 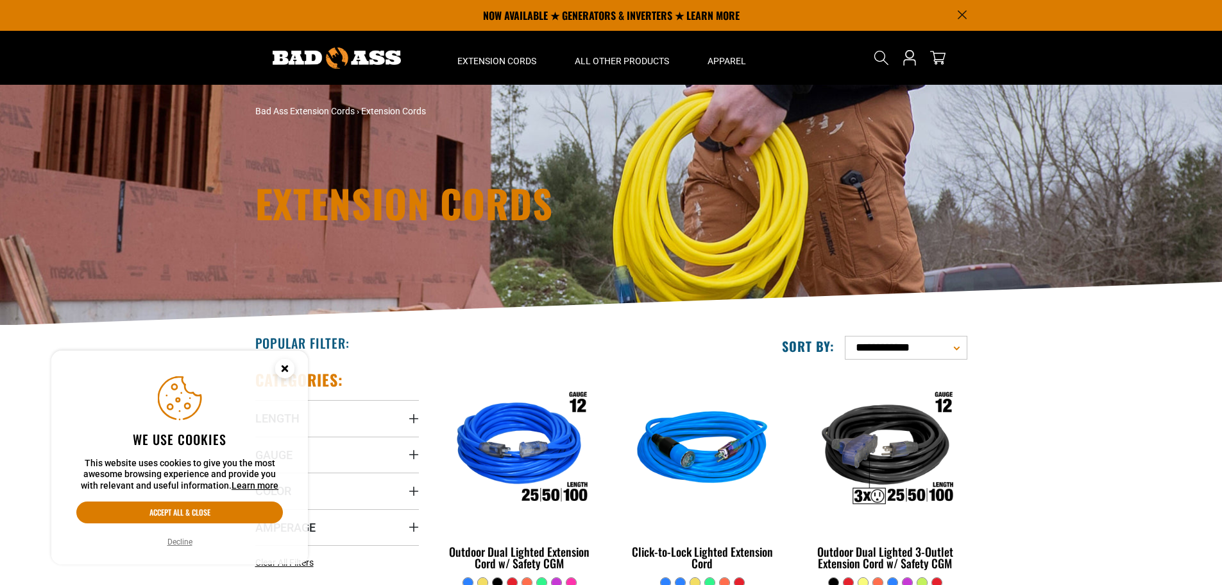 What do you see at coordinates (255, 485) in the screenshot?
I see `a: Learn more` at bounding box center [255, 485].